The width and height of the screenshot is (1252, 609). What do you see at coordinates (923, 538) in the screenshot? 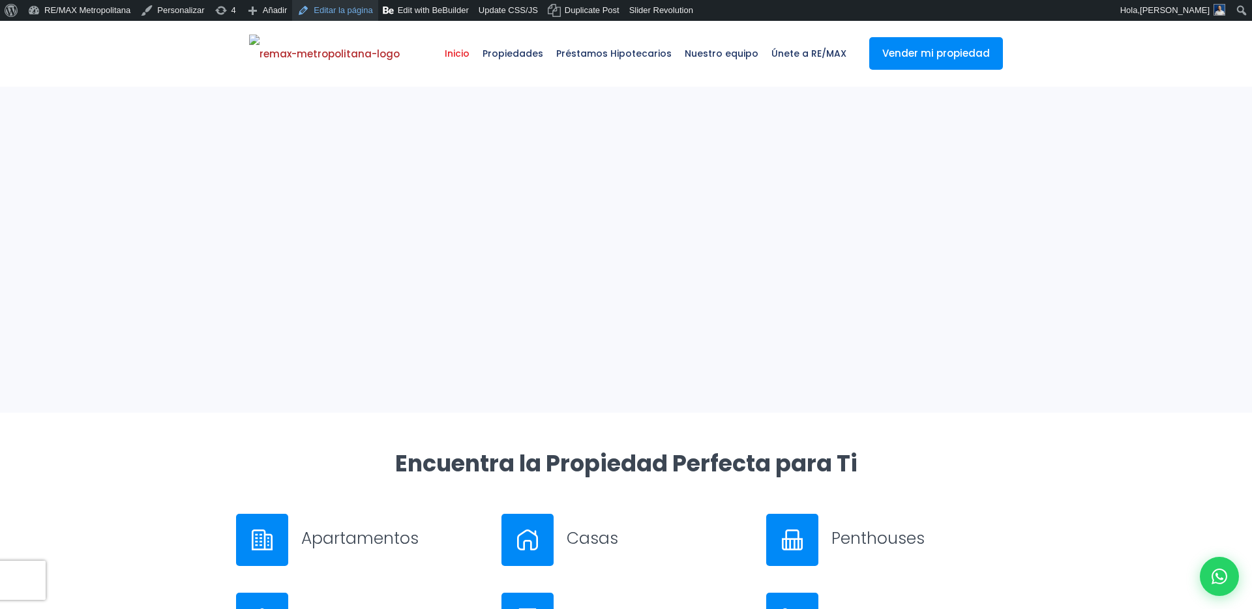
I see `h3: Penthouses` at bounding box center [923, 538].